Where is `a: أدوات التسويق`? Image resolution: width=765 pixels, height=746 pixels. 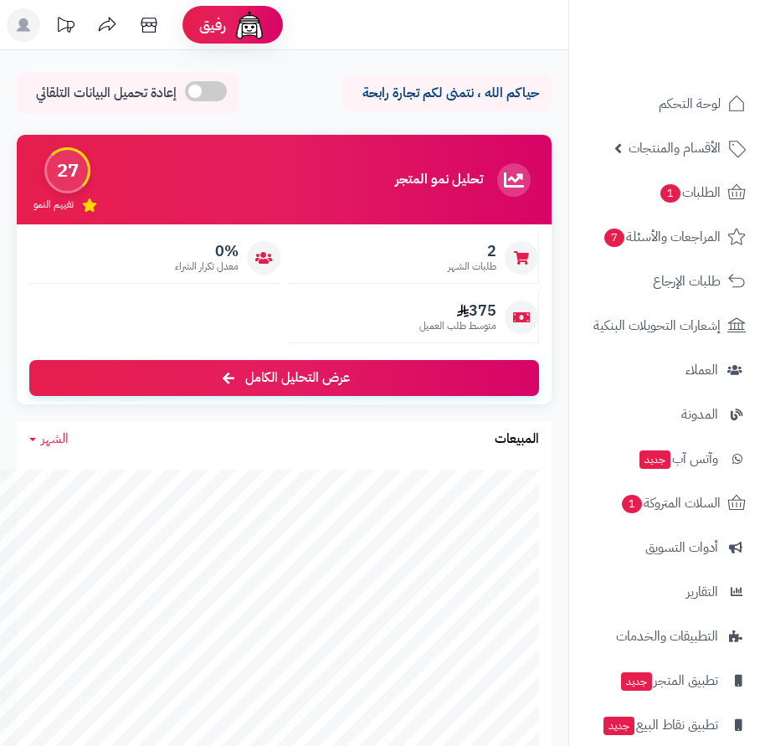
a: أدوات التسويق is located at coordinates (667, 547).